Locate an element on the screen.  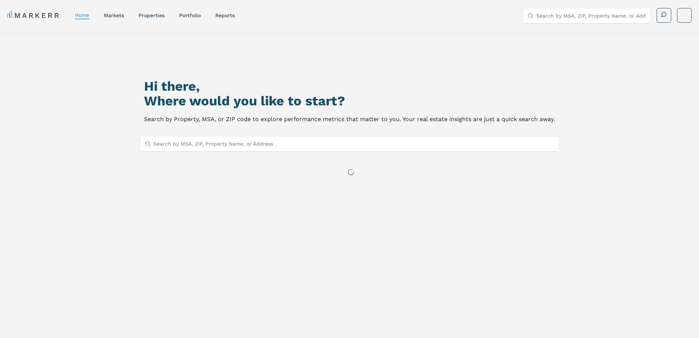
a: Portfolio is located at coordinates (190, 15).